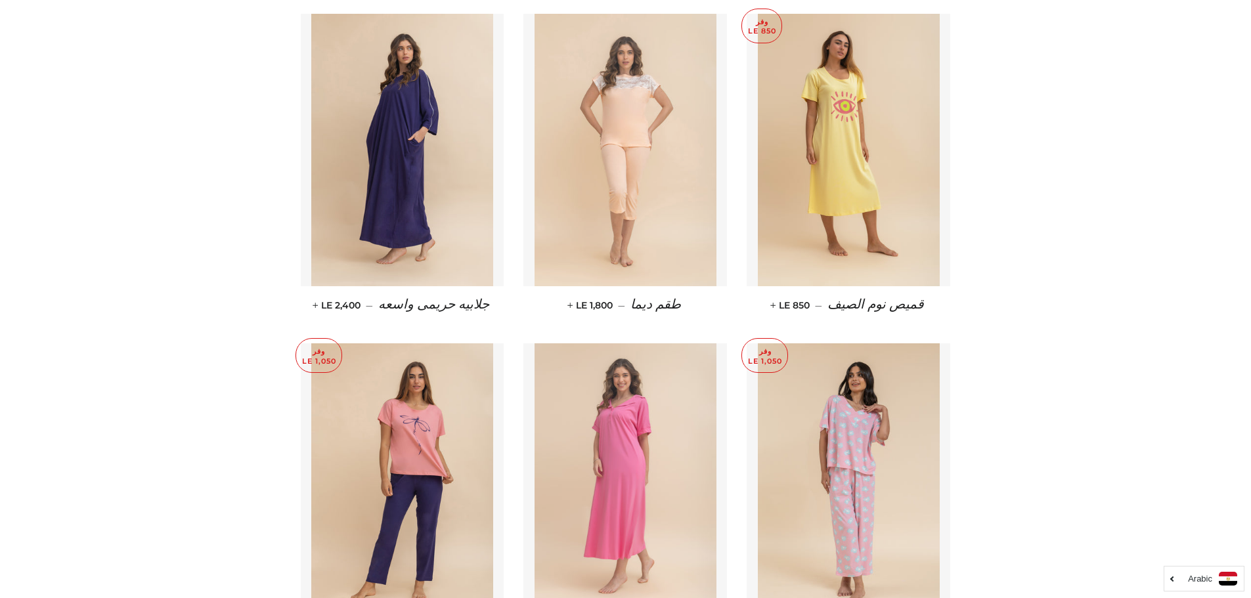 This screenshot has height=598, width=1251. I want to click on i: Arabic, so click(1199, 578).